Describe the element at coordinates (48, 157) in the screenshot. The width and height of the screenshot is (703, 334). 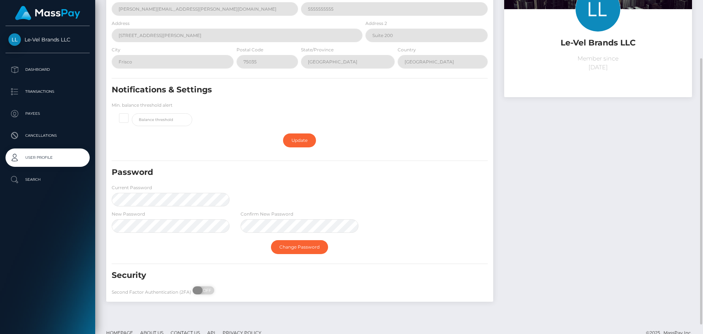
I see `p: User Profile` at that location.